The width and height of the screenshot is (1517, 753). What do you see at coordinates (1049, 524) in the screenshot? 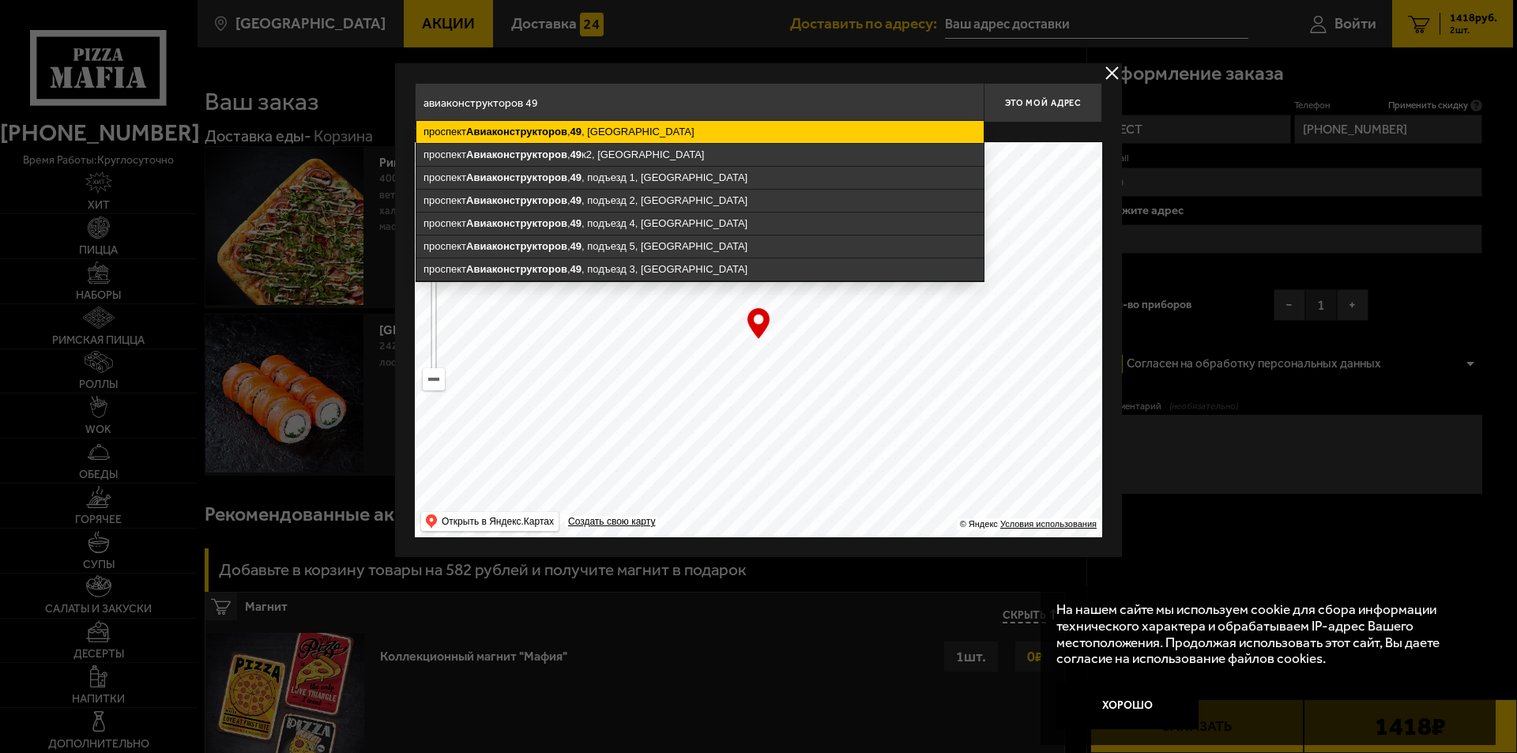
I see `a: Условия использования` at bounding box center [1049, 524].